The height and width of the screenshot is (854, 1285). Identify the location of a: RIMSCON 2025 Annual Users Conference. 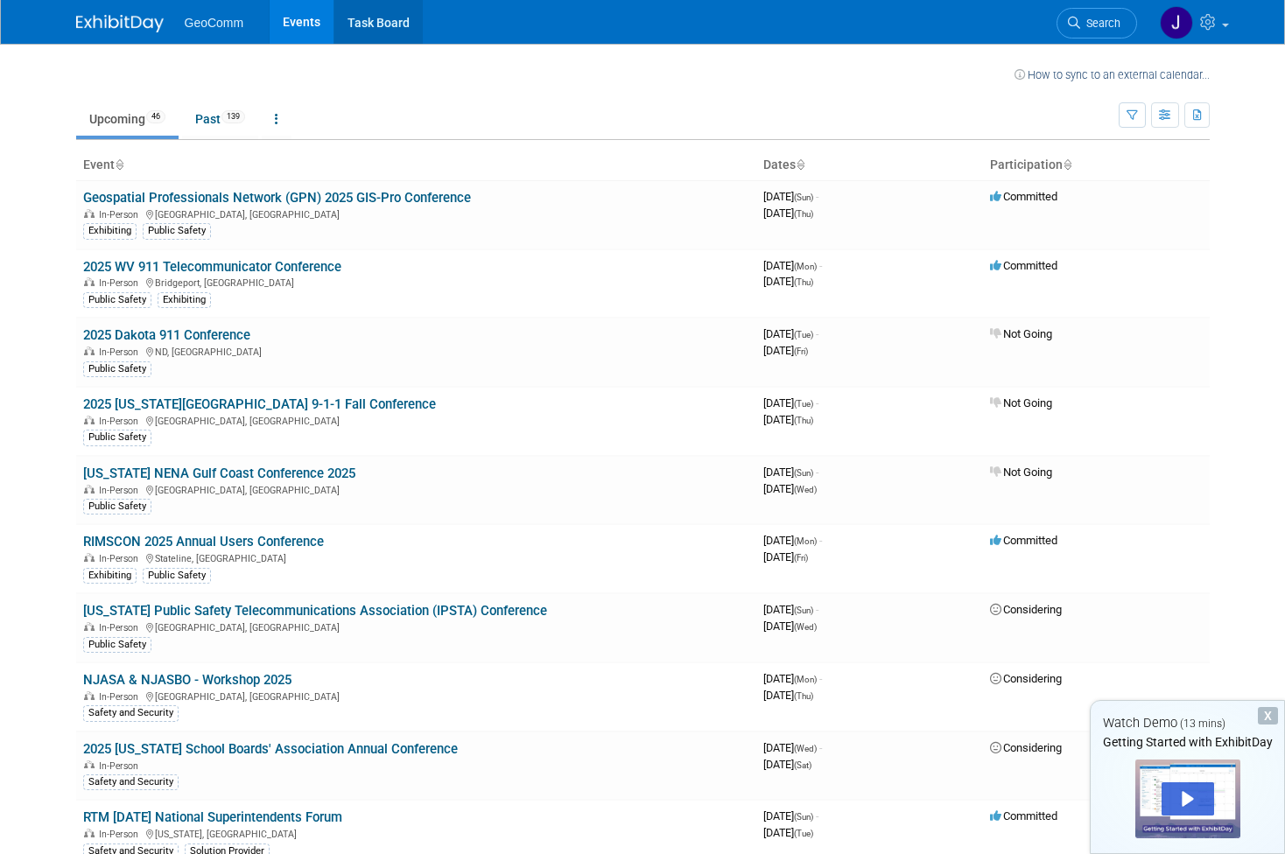
(203, 542).